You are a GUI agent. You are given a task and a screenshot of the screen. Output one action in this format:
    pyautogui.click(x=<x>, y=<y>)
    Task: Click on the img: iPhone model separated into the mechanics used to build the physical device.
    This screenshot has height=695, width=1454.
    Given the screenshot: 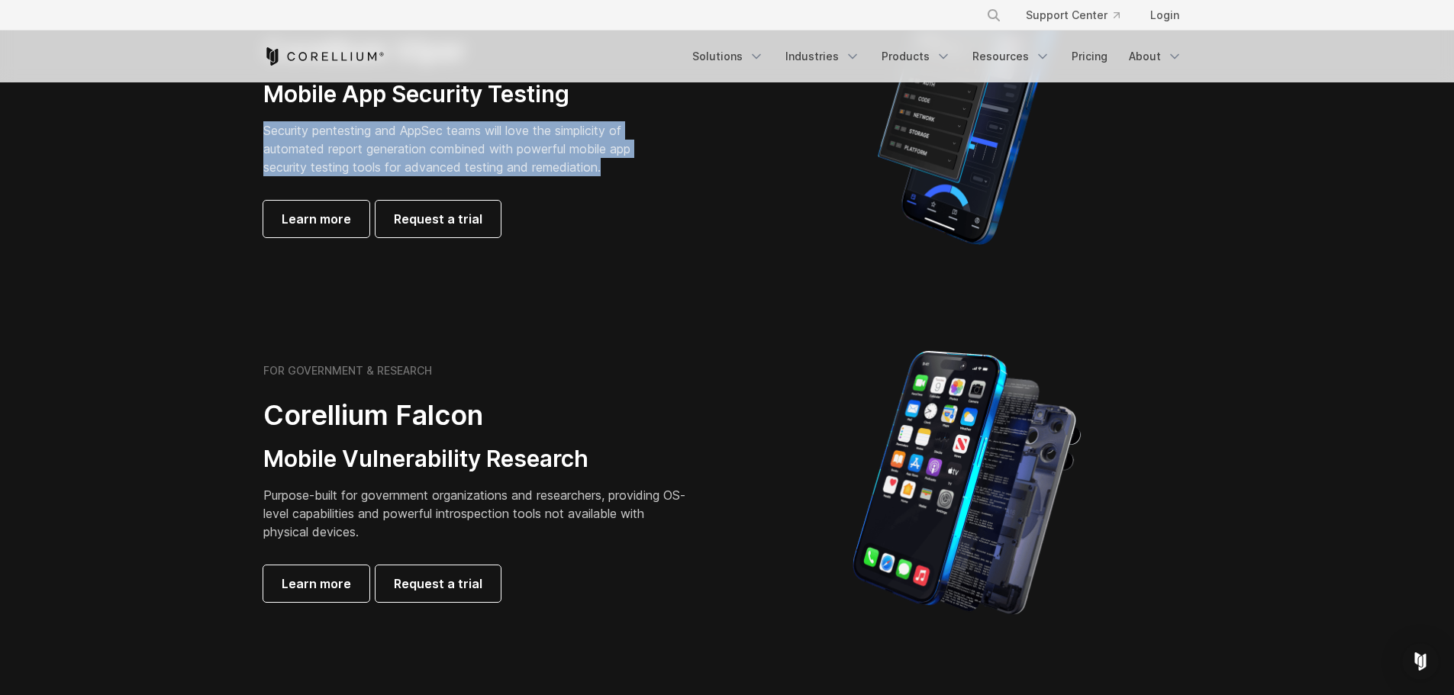 What is the action you would take?
    pyautogui.click(x=966, y=483)
    